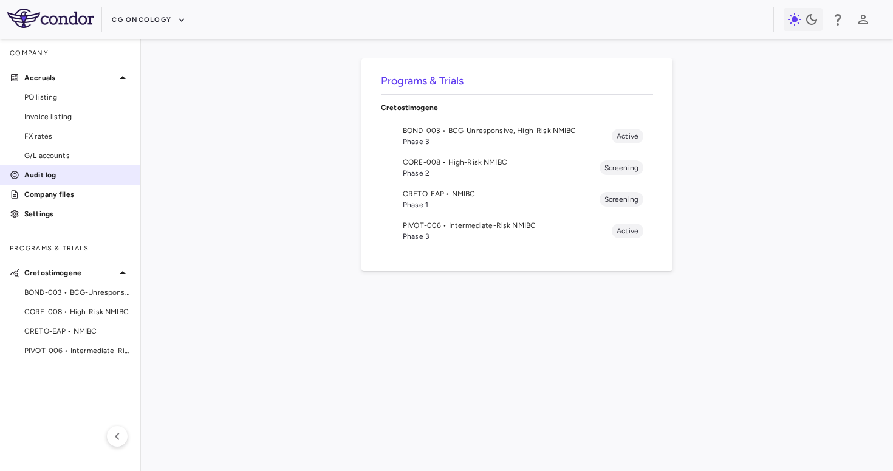 The height and width of the screenshot is (471, 893). I want to click on li: CORE-008 • High-Risk NMIBCPhase 2Screening, so click(517, 168).